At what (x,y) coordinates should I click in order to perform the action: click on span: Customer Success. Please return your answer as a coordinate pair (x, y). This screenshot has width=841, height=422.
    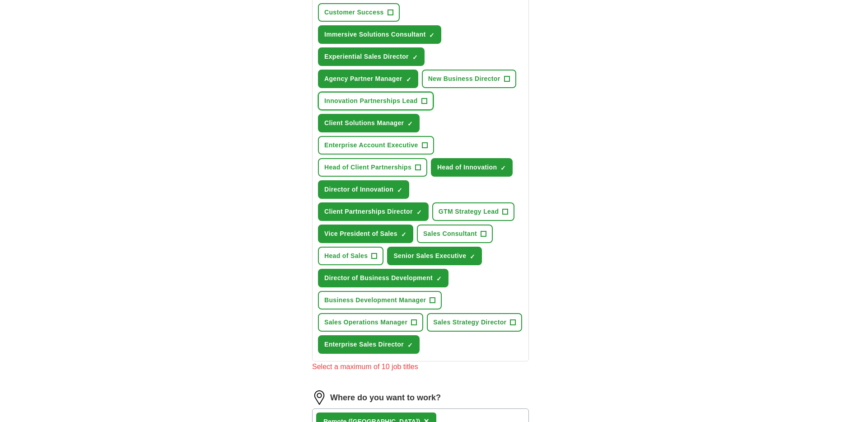
    Looking at the image, I should click on (354, 12).